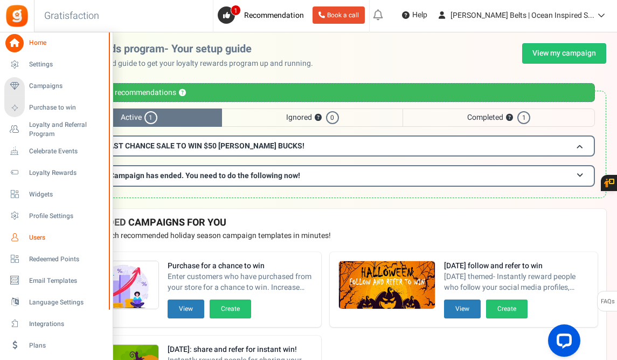  I want to click on span: Completed, so click(499, 118).